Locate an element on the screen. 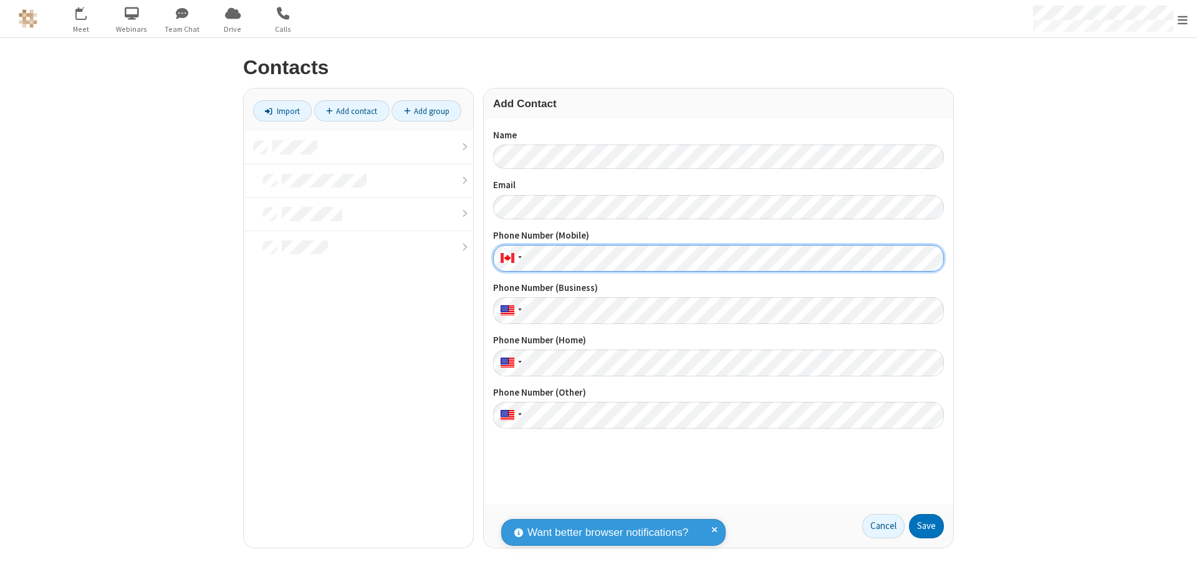 The height and width of the screenshot is (567, 1197). span: Meet is located at coordinates (81, 29).